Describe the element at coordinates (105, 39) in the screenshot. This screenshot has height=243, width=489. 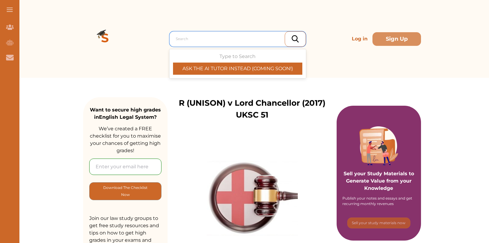
I see `img: Logo` at that location.